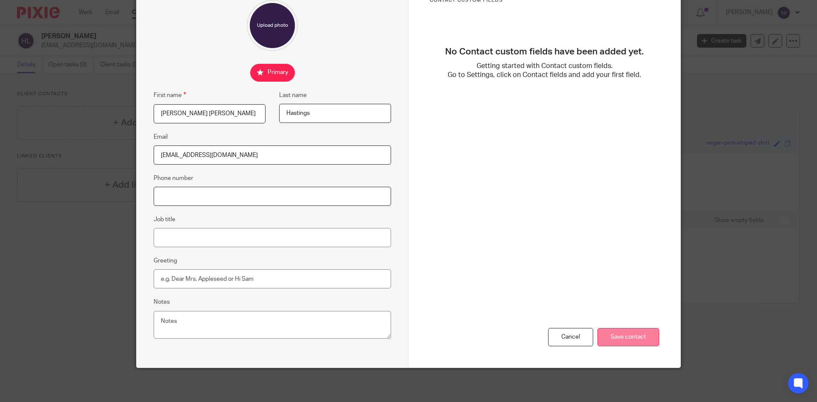  I want to click on label: Email, so click(160, 137).